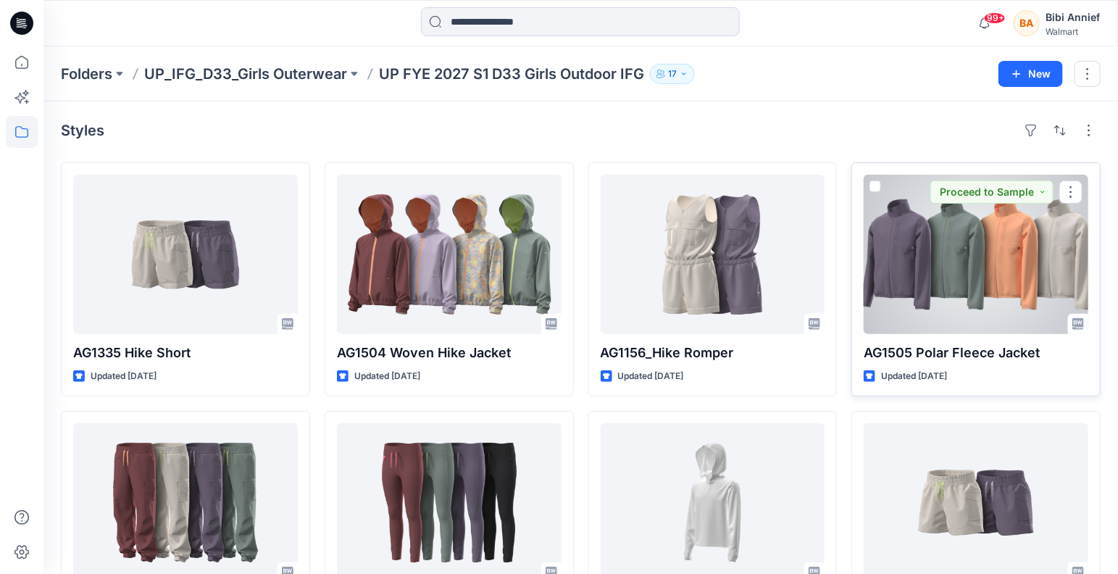 The width and height of the screenshot is (1118, 574). What do you see at coordinates (186, 353) in the screenshot?
I see `p: AG1335 Hike Short` at bounding box center [186, 353].